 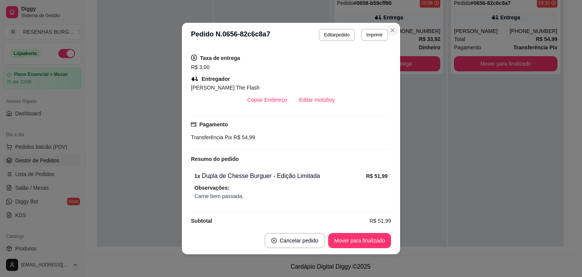 I want to click on strong: Pagamento, so click(x=213, y=124).